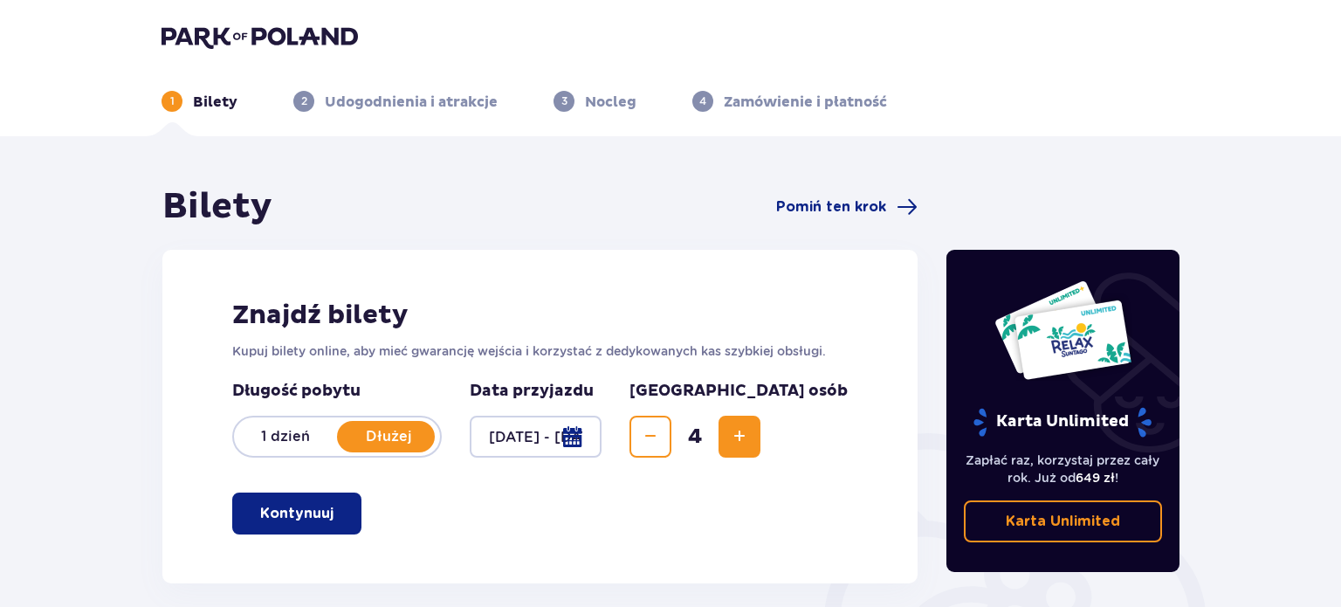 The image size is (1341, 607). Describe the element at coordinates (651, 437) in the screenshot. I see `button: Decrease` at that location.